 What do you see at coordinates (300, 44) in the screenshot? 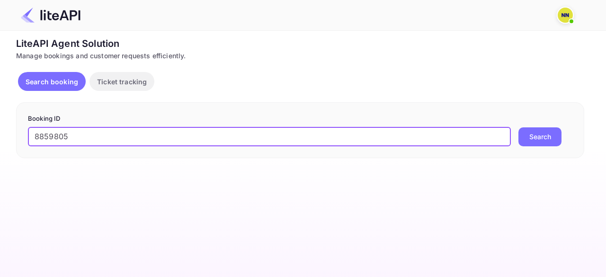
I see `div: LiteAPI Agent Solution` at bounding box center [300, 44].